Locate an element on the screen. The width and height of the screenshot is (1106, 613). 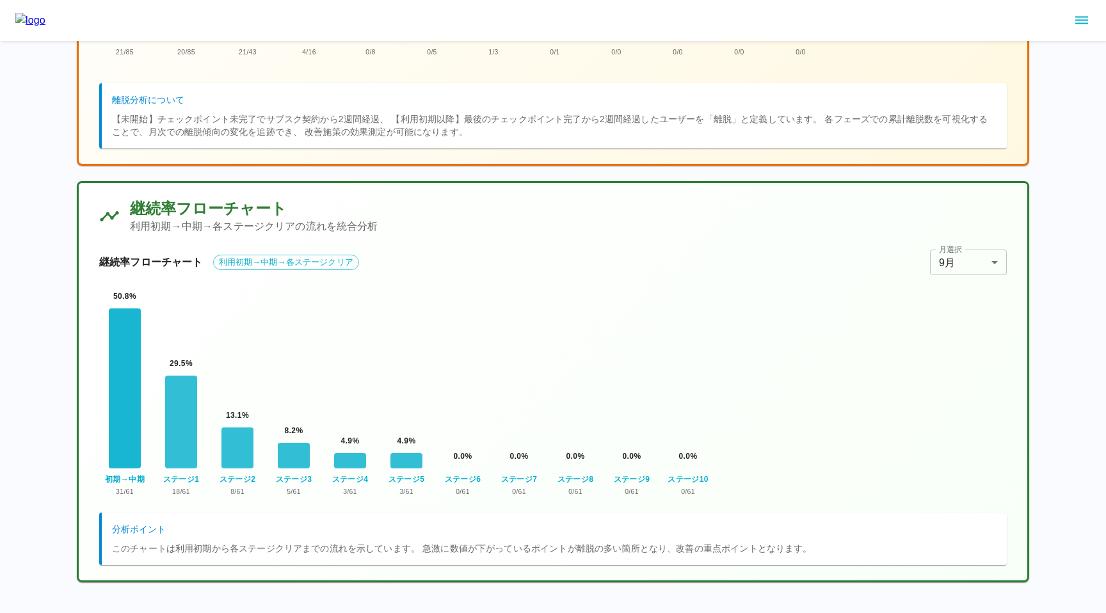
div: 初期→中期: 50.8% (31/61人) is located at coordinates (125, 388).